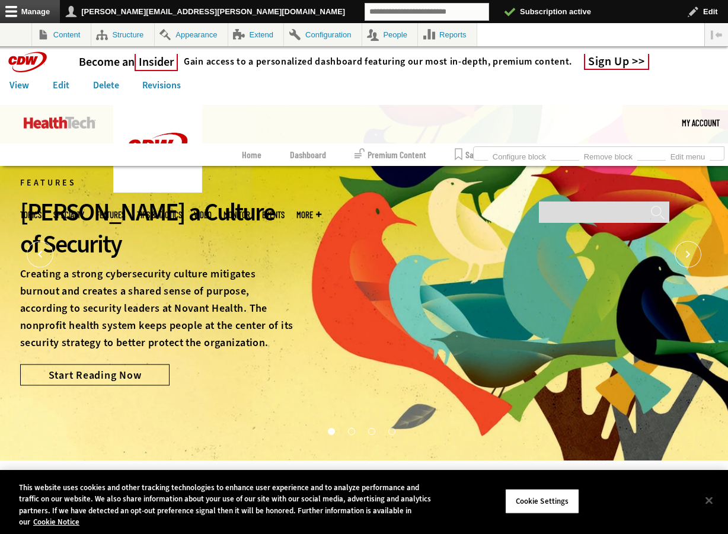 Image resolution: width=728 pixels, height=534 pixels. I want to click on a: Edit, so click(61, 85).